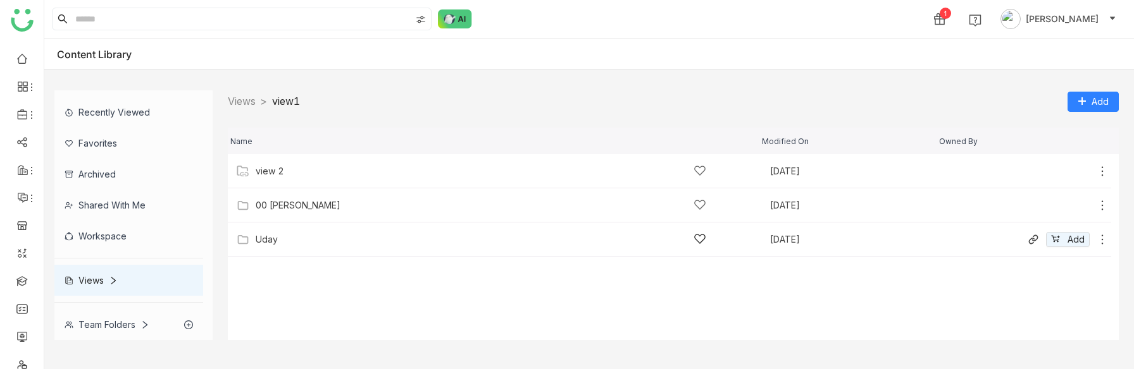 This screenshot has width=1134, height=369. I want to click on div: Workspace, so click(128, 236).